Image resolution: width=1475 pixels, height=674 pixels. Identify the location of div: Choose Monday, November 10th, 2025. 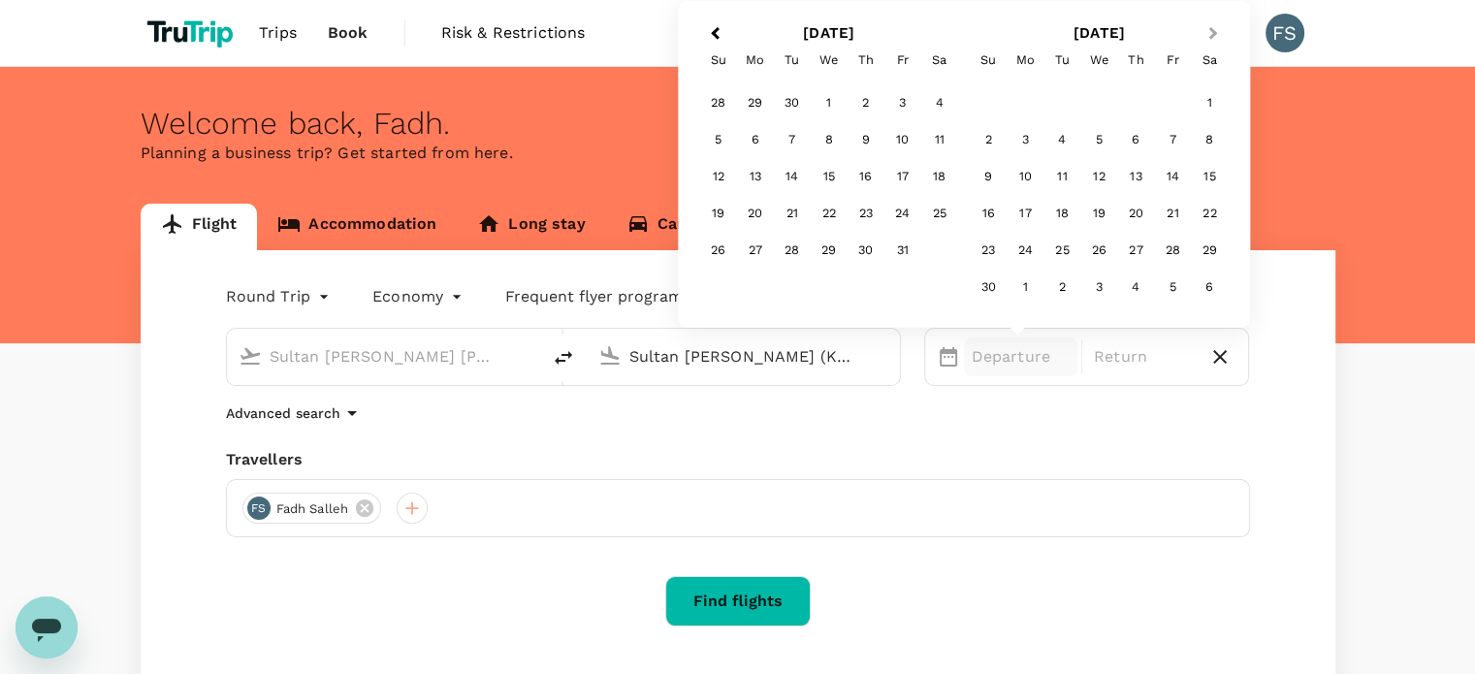
(1025, 176).